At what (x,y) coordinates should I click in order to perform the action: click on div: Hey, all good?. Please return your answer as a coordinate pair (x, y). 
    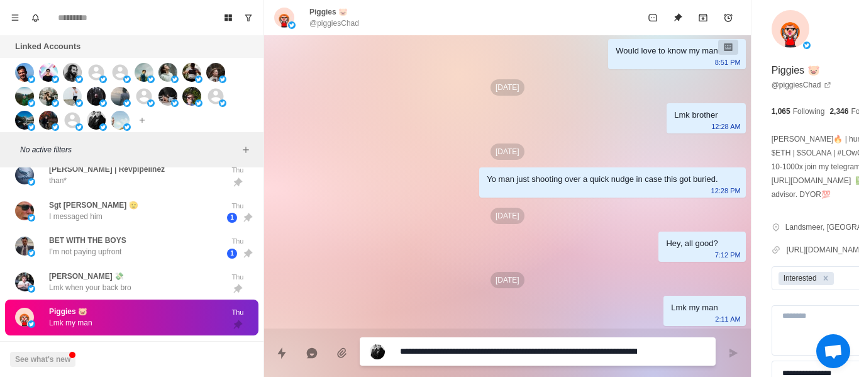
    Looking at the image, I should click on (692, 243).